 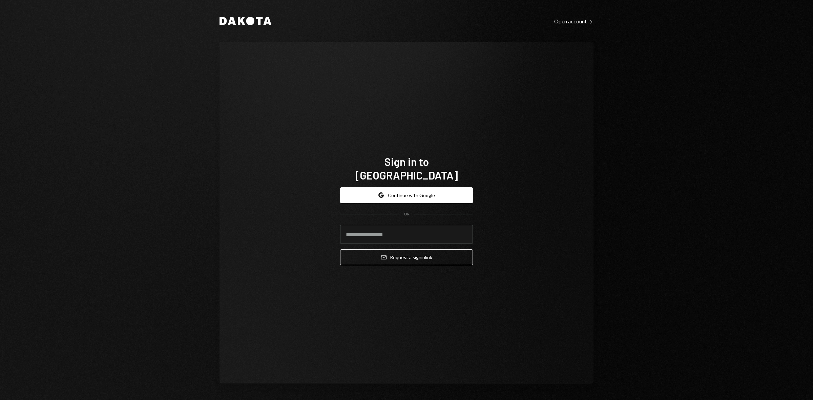 What do you see at coordinates (574, 21) in the screenshot?
I see `a: Open account` at bounding box center [574, 21].